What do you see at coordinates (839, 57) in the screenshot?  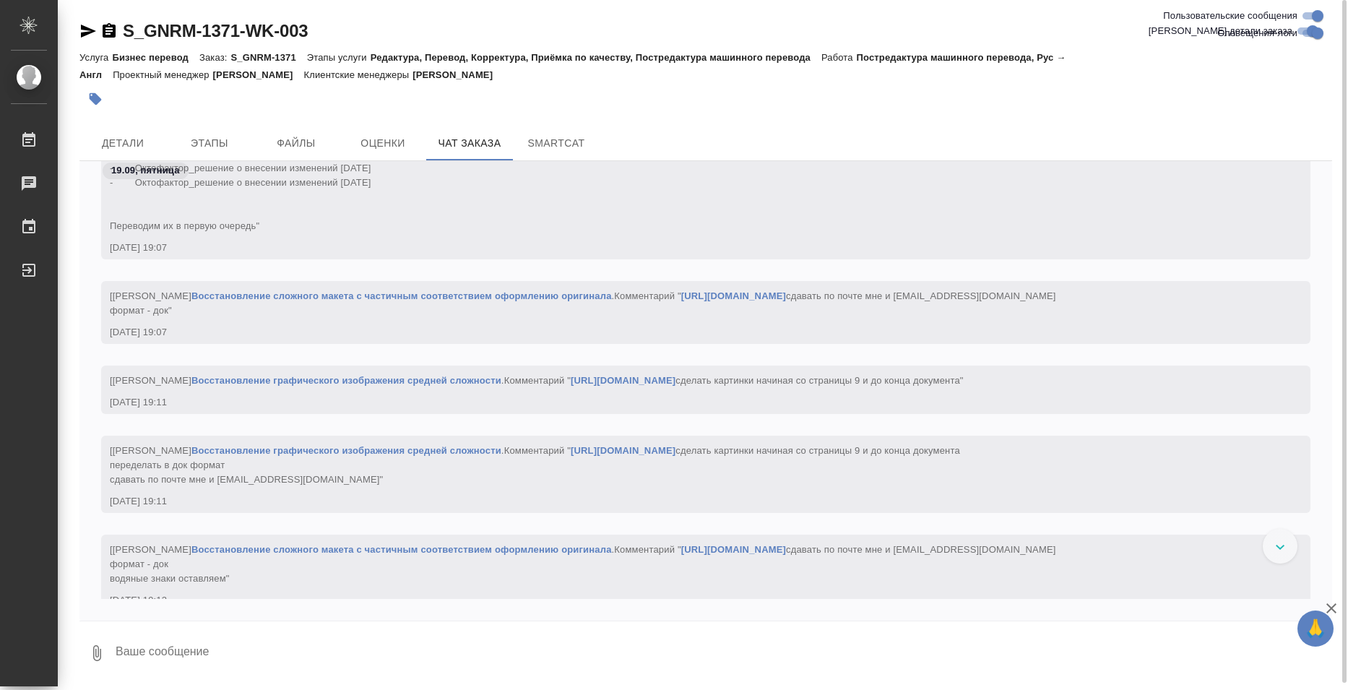 I see `p: Работа` at bounding box center [839, 57].